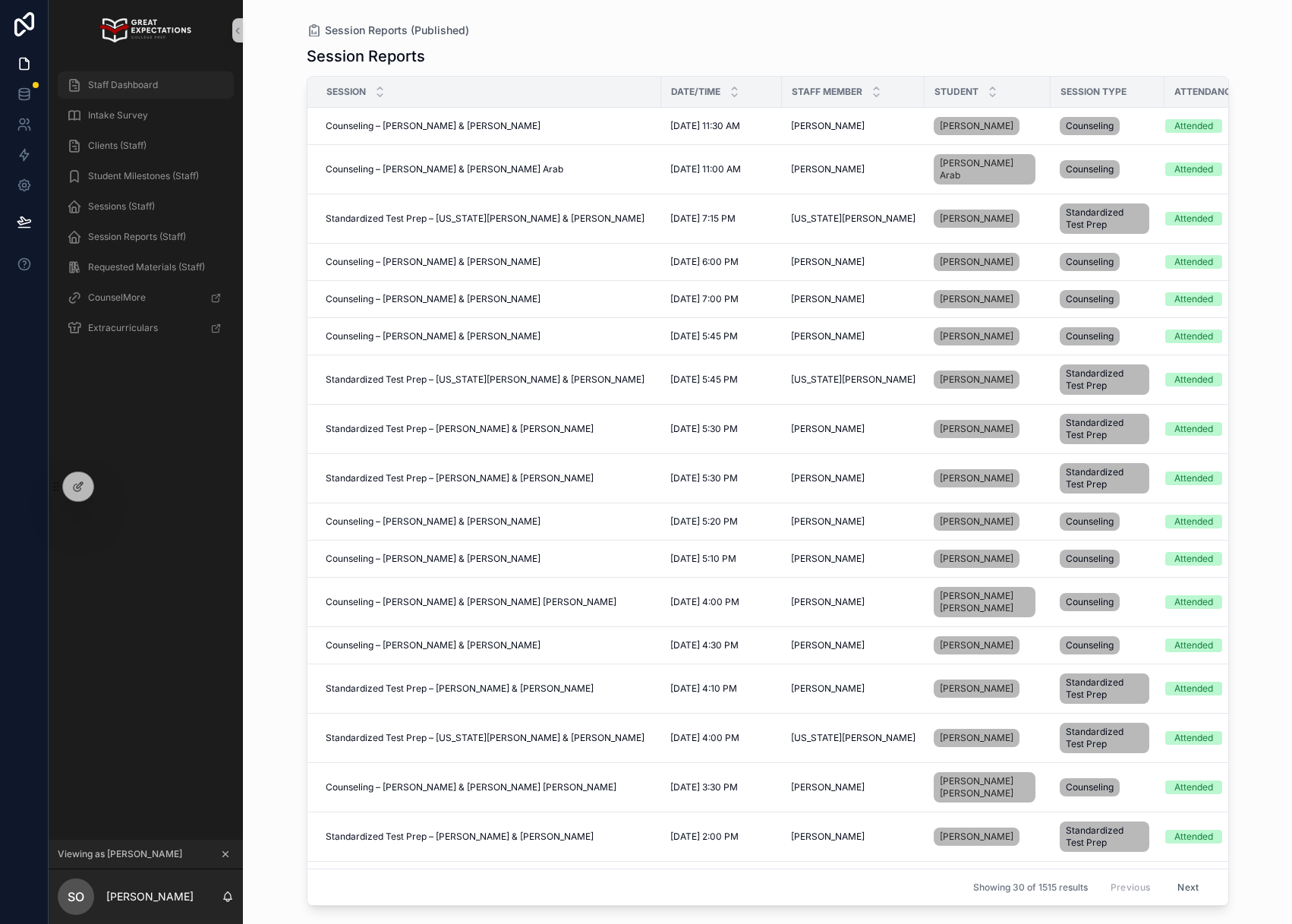 This screenshot has width=1292, height=924. What do you see at coordinates (146, 207) in the screenshot?
I see `a: Sessions (Staff)` at bounding box center [146, 207].